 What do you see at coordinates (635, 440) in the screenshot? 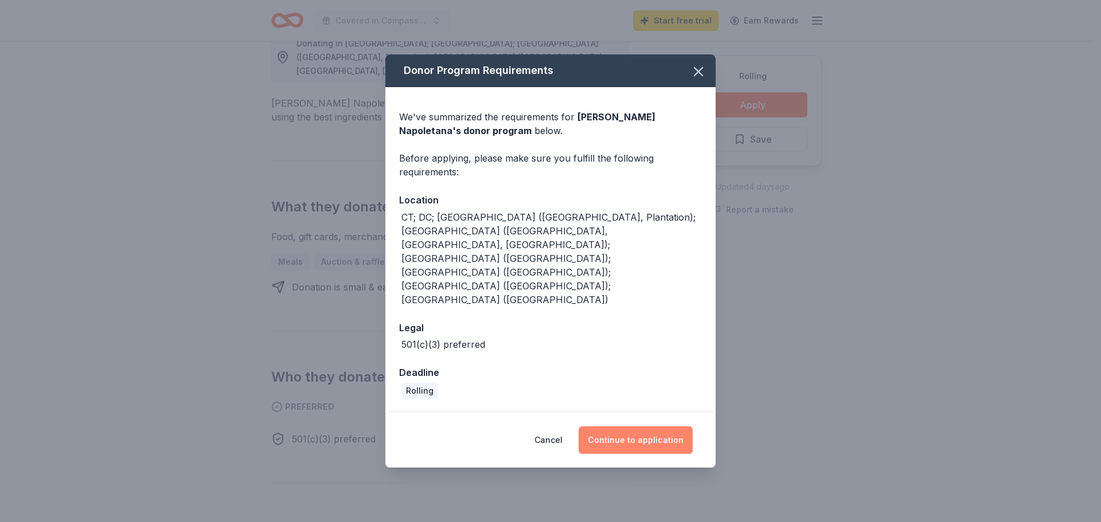
I see `button: Continue to application` at bounding box center [635, 440].